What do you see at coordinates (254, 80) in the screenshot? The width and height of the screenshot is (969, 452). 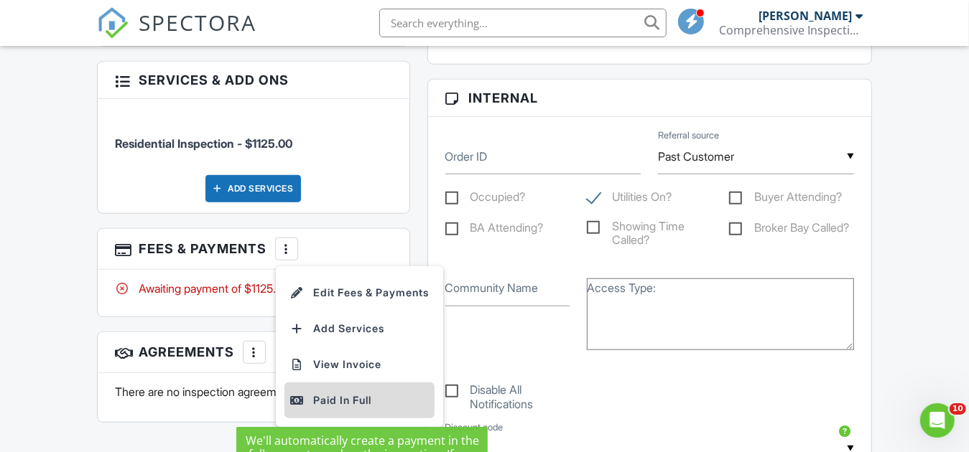 I see `h3: Services & Add ons` at bounding box center [254, 80].